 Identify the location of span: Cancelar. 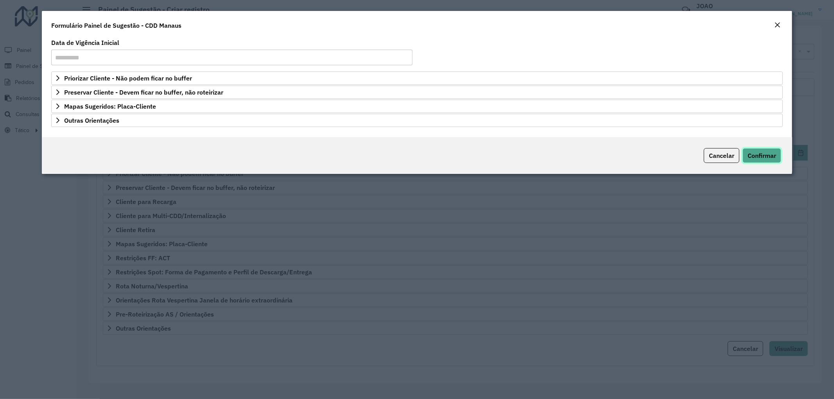
(722, 156).